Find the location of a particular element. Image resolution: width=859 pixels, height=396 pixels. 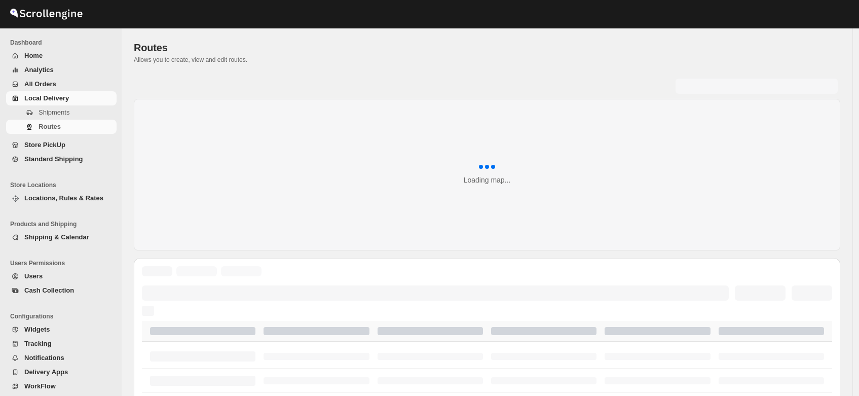

button: Users is located at coordinates (61, 276).